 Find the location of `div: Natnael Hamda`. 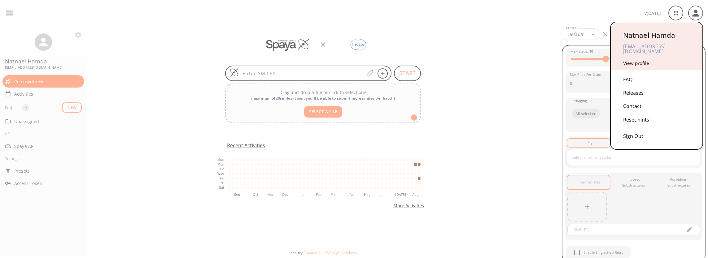

div: Natnael Hamda is located at coordinates (656, 35).